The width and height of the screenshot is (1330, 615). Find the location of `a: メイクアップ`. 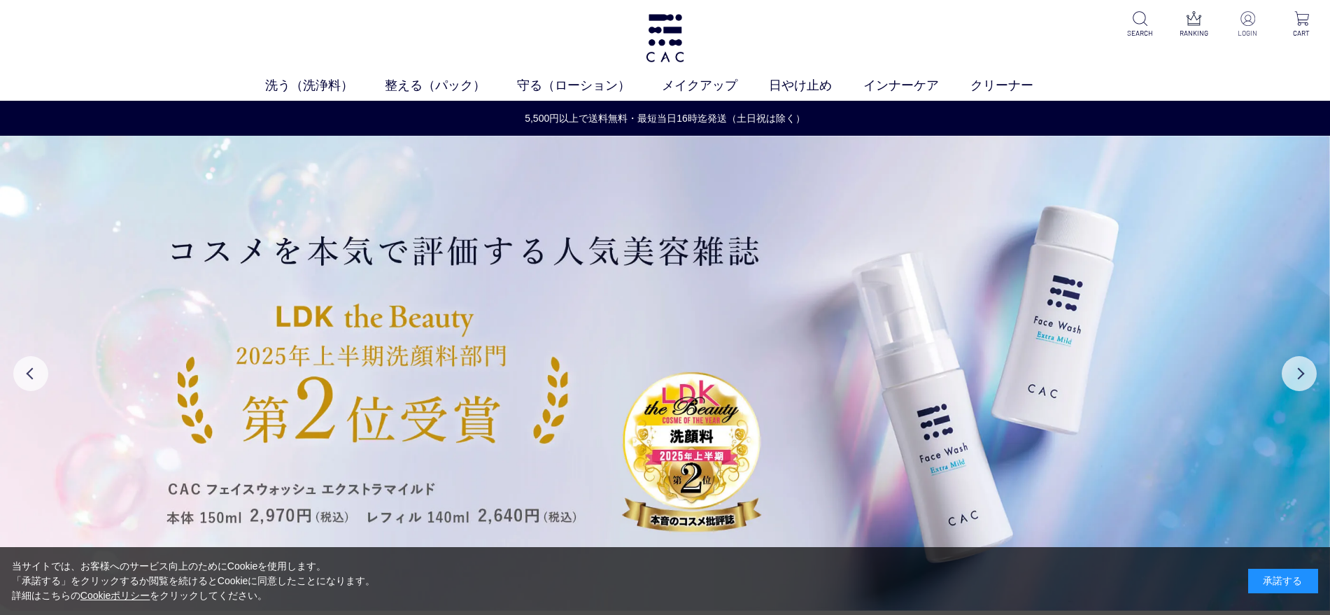

a: メイクアップ is located at coordinates (715, 85).